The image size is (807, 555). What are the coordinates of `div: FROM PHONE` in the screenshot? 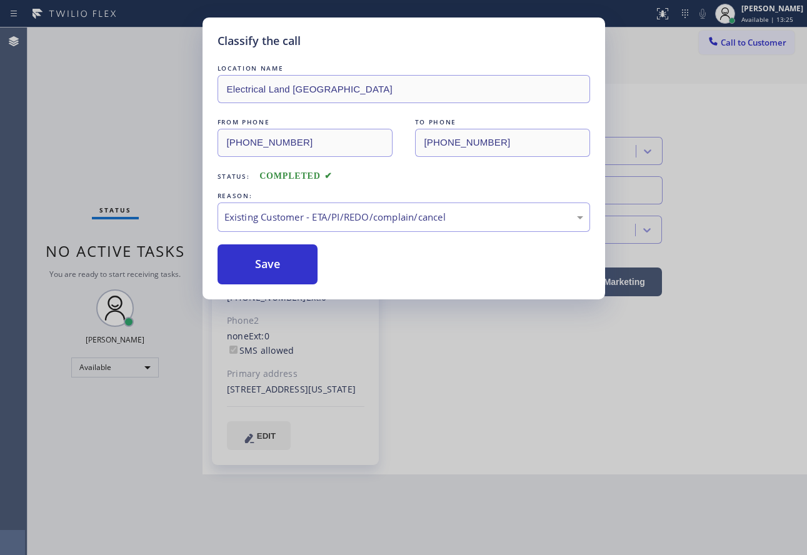 It's located at (305, 122).